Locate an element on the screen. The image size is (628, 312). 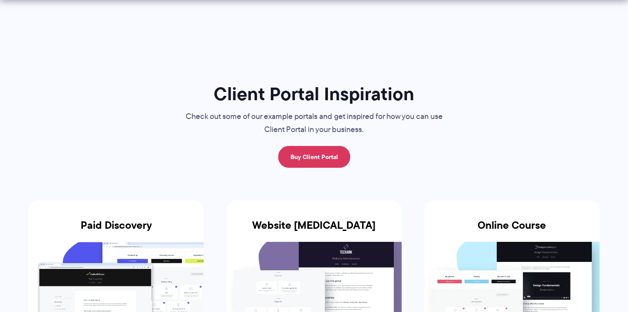
p: Check out some of our example portals and get inspired for how you can use Client Portal in your ... is located at coordinates (314, 123).